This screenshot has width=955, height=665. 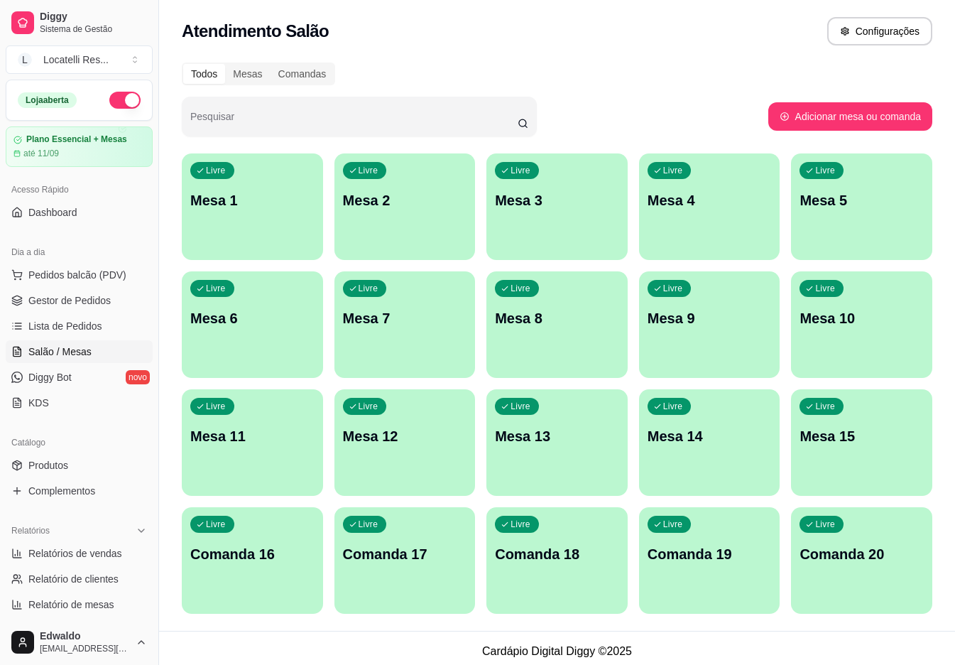 What do you see at coordinates (405, 200) in the screenshot?
I see `p: Mesa 2` at bounding box center [405, 200].